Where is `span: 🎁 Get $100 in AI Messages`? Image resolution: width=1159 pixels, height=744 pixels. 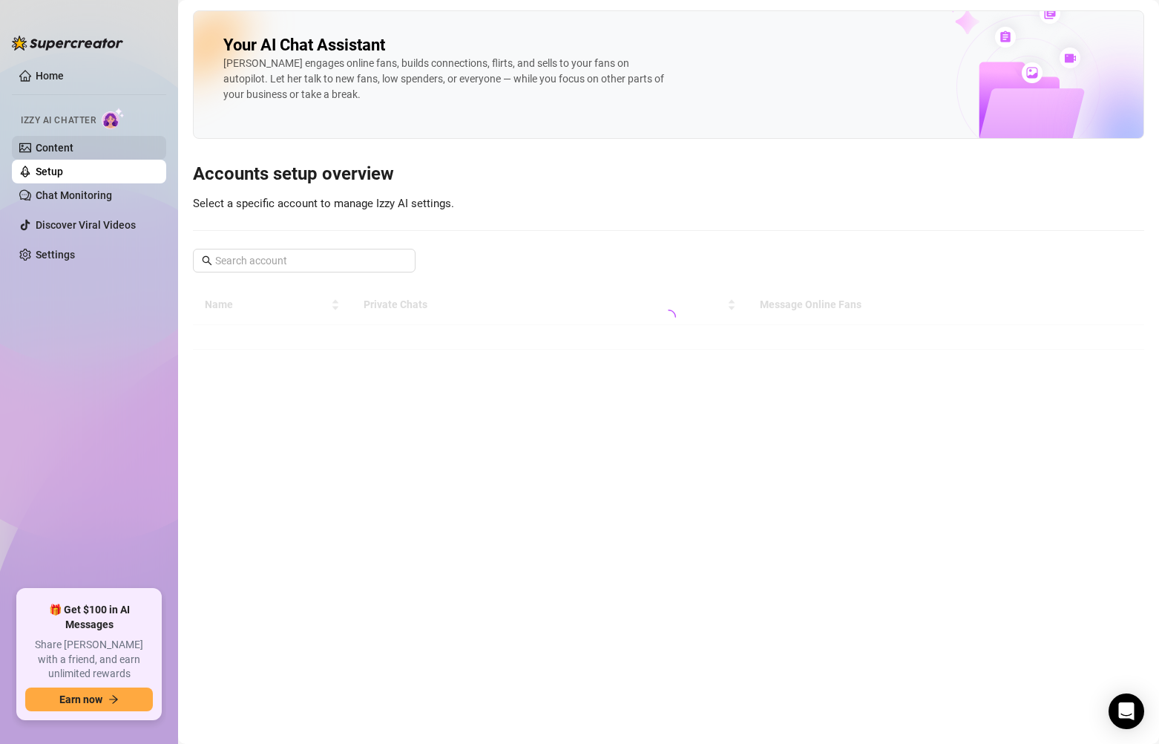 span: 🎁 Get $100 in AI Messages is located at coordinates (89, 617).